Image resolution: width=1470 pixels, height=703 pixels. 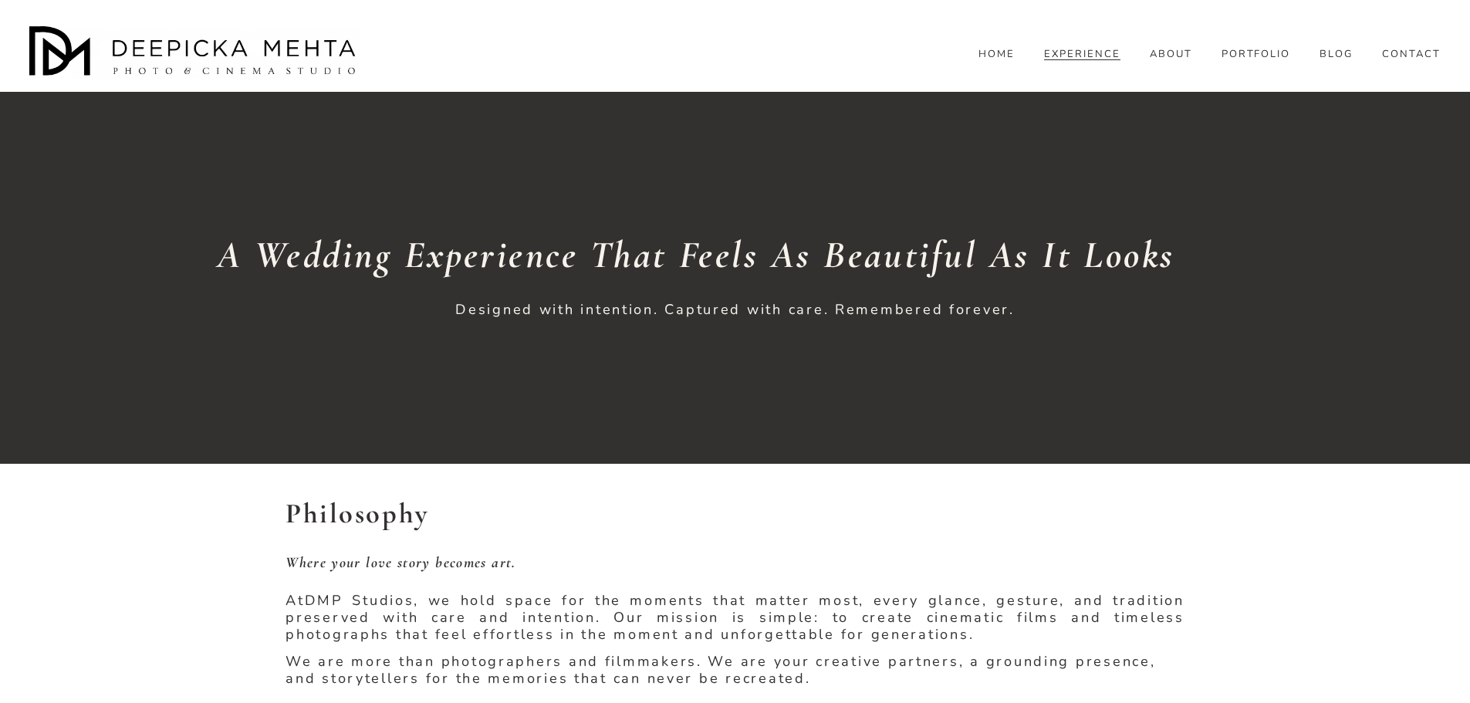 What do you see at coordinates (734, 310) in the screenshot?
I see `p: Designed with intention. Captured with care. Remembered forever.` at bounding box center [734, 310].